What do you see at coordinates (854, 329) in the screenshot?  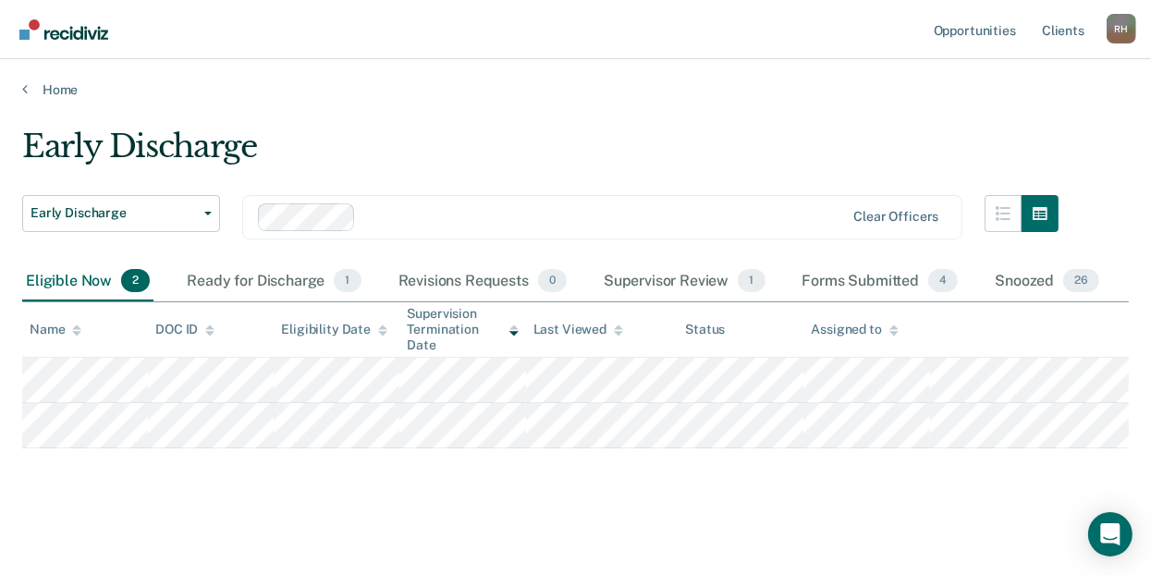 I see `div: Assigned to` at bounding box center [854, 329].